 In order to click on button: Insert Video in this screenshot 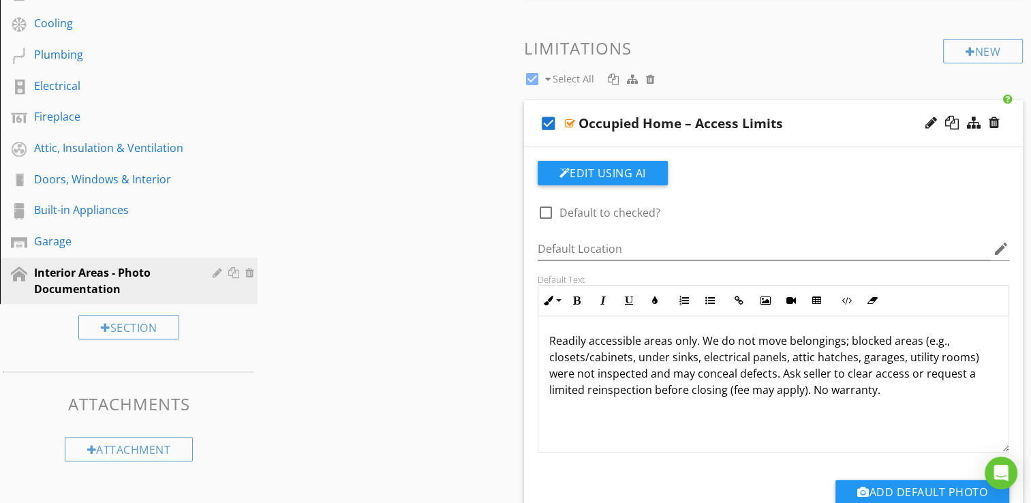, I will do `click(791, 300)`.